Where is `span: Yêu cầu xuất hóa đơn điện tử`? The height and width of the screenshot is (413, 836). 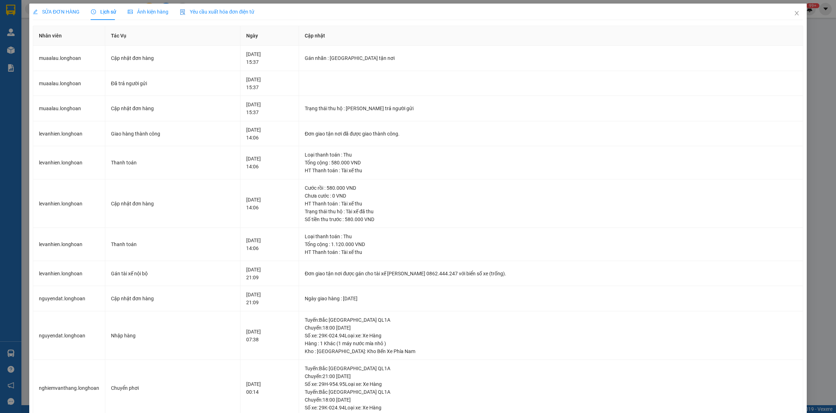
span: Yêu cầu xuất hóa đơn điện tử is located at coordinates (217, 12).